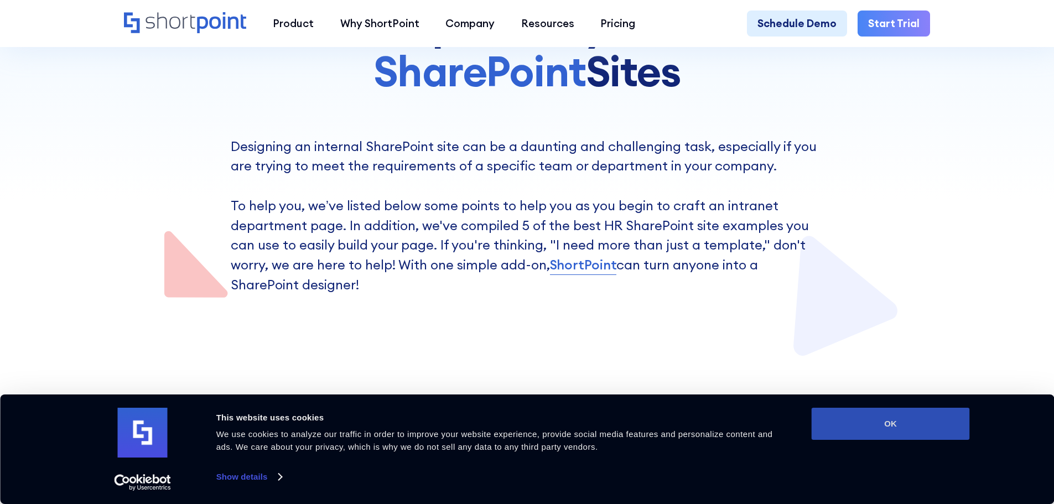 The image size is (1054, 504). Describe the element at coordinates (143, 433) in the screenshot. I see `img: logo` at that location.